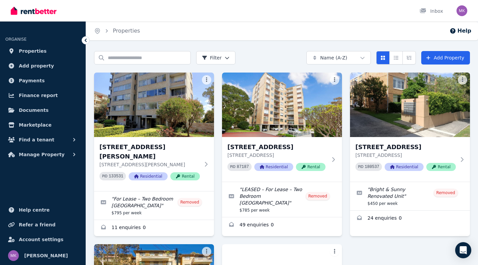  What do you see at coordinates (339, 58) in the screenshot?
I see `button: Name (A-Z)` at bounding box center [339, 58].